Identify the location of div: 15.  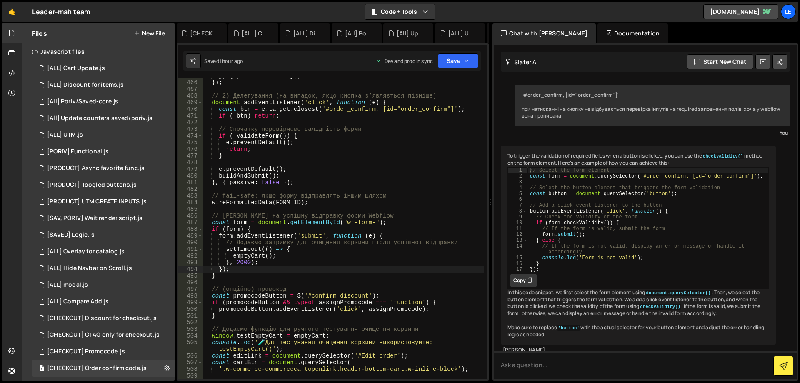
(518, 258).